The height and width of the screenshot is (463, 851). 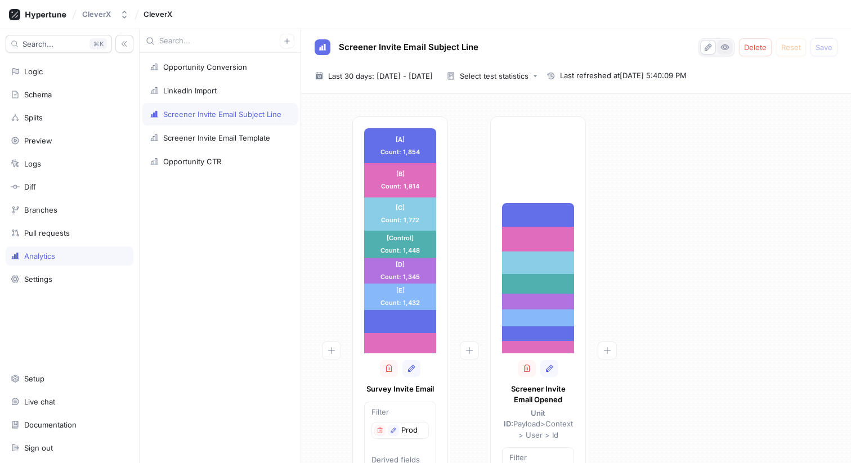 What do you see at coordinates (34, 379) in the screenshot?
I see `div: Setup` at bounding box center [34, 379].